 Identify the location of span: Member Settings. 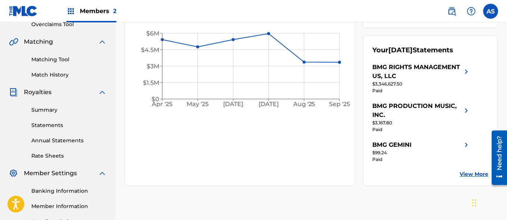
(50, 173).